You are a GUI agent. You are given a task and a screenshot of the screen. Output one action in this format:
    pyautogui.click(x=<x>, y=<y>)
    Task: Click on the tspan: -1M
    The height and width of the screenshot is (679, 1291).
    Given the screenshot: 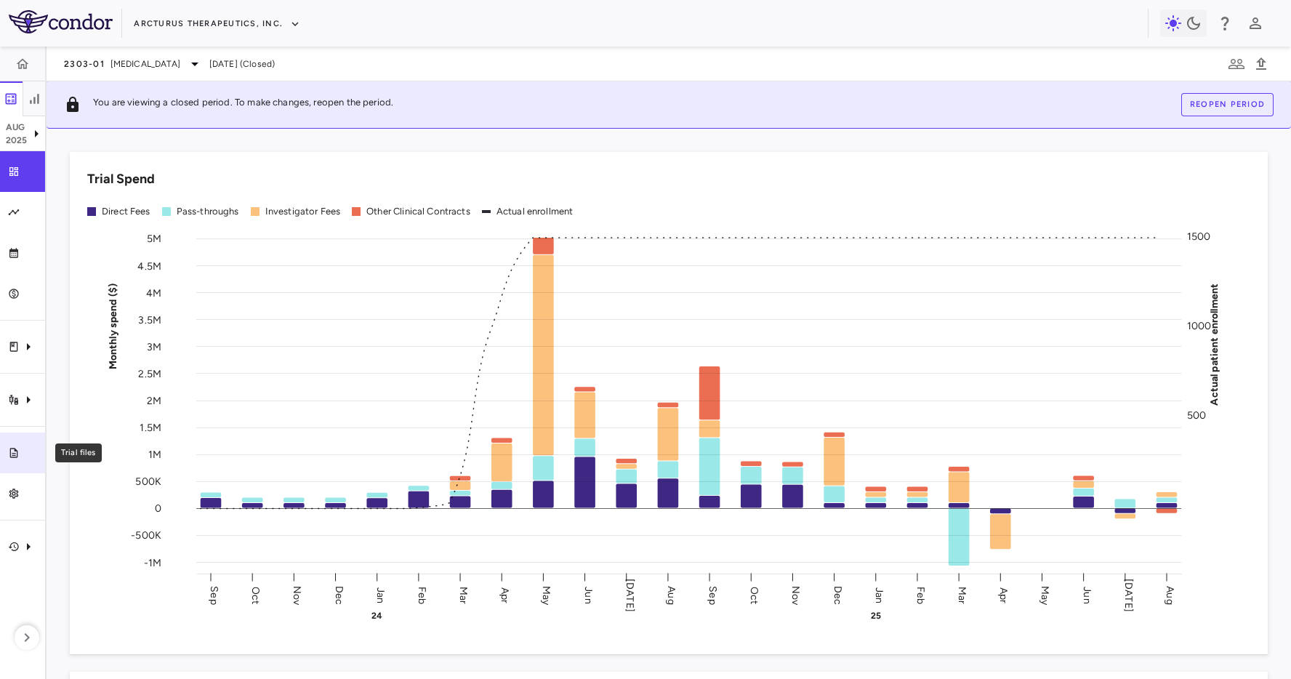 What is the action you would take?
    pyautogui.click(x=153, y=562)
    